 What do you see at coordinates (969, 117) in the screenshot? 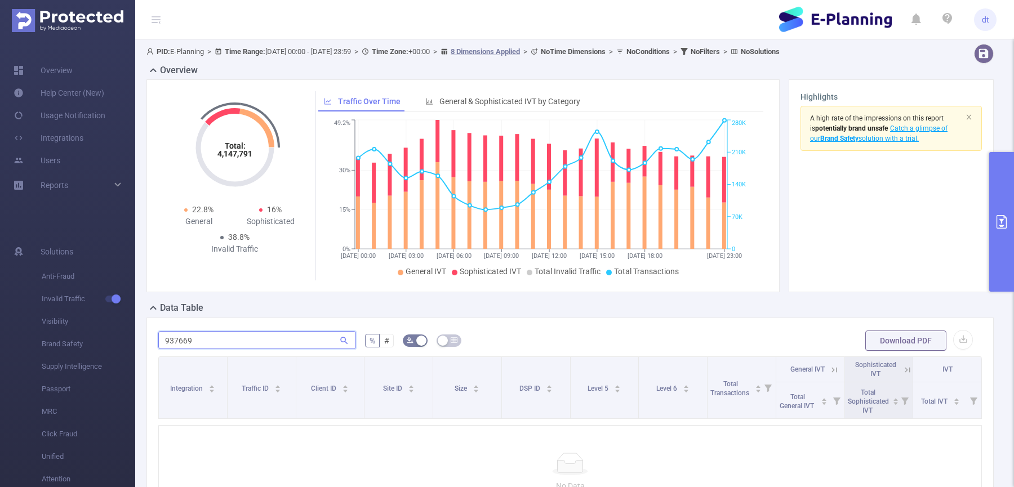
I see `i: icon: close` at bounding box center [969, 117].